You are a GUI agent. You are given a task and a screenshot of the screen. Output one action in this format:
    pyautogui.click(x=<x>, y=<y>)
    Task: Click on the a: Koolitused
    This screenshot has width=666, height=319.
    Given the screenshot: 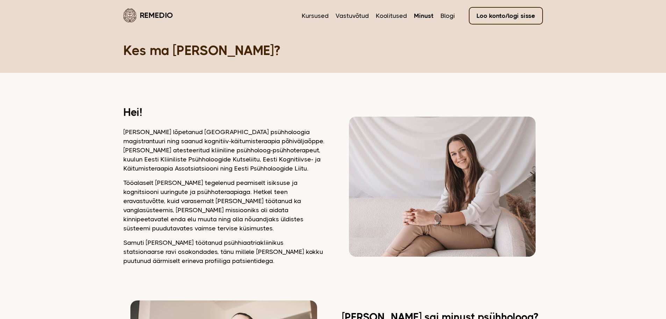 What is the action you would take?
    pyautogui.click(x=391, y=16)
    